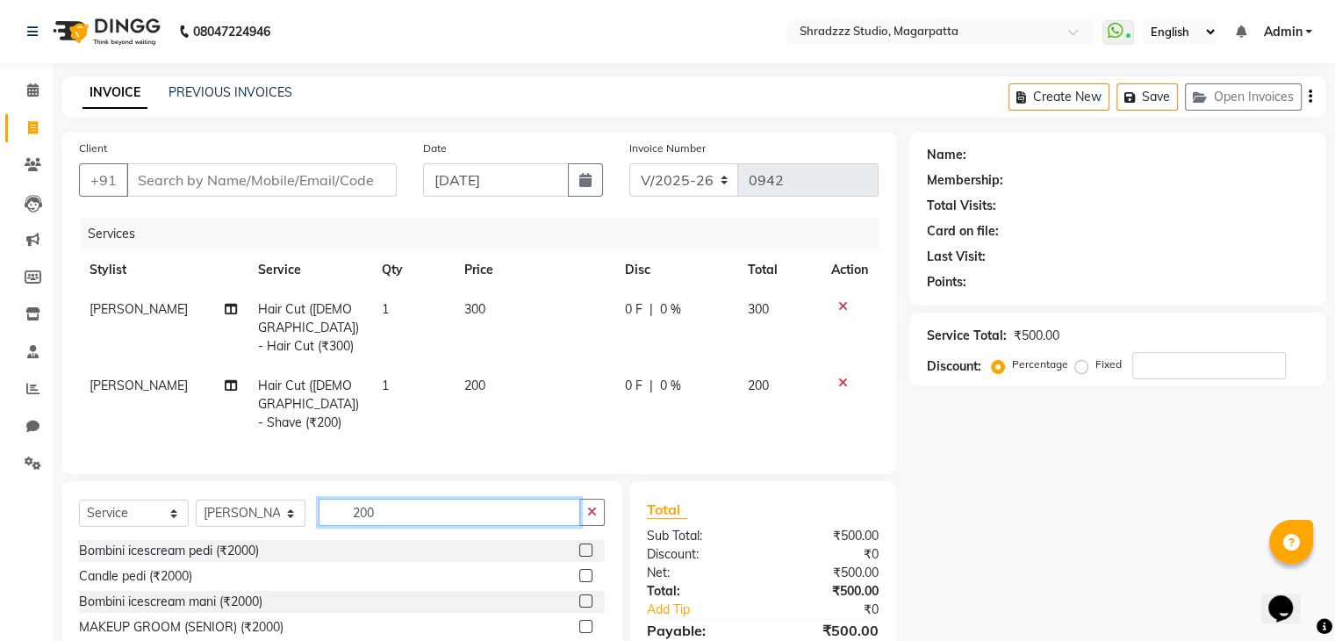 The image size is (1335, 641). Describe the element at coordinates (698, 630) in the screenshot. I see `div: Payable:` at that location.